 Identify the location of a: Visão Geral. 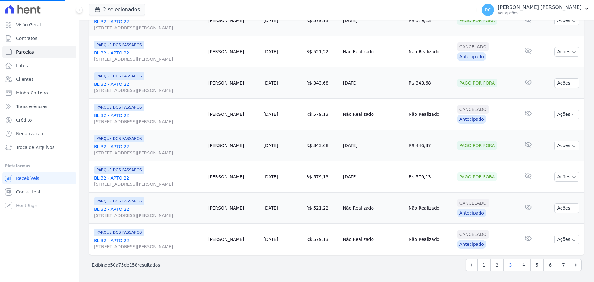
(39, 25).